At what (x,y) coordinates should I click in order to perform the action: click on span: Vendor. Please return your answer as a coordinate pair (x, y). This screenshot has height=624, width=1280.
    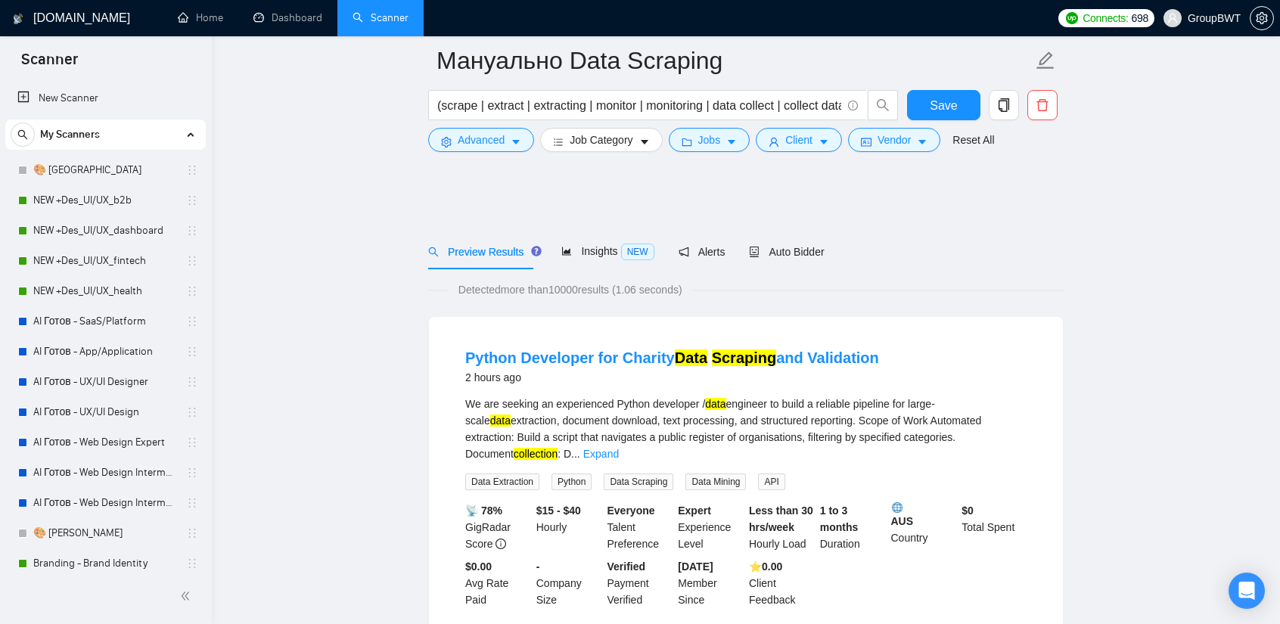
    Looking at the image, I should click on (894, 140).